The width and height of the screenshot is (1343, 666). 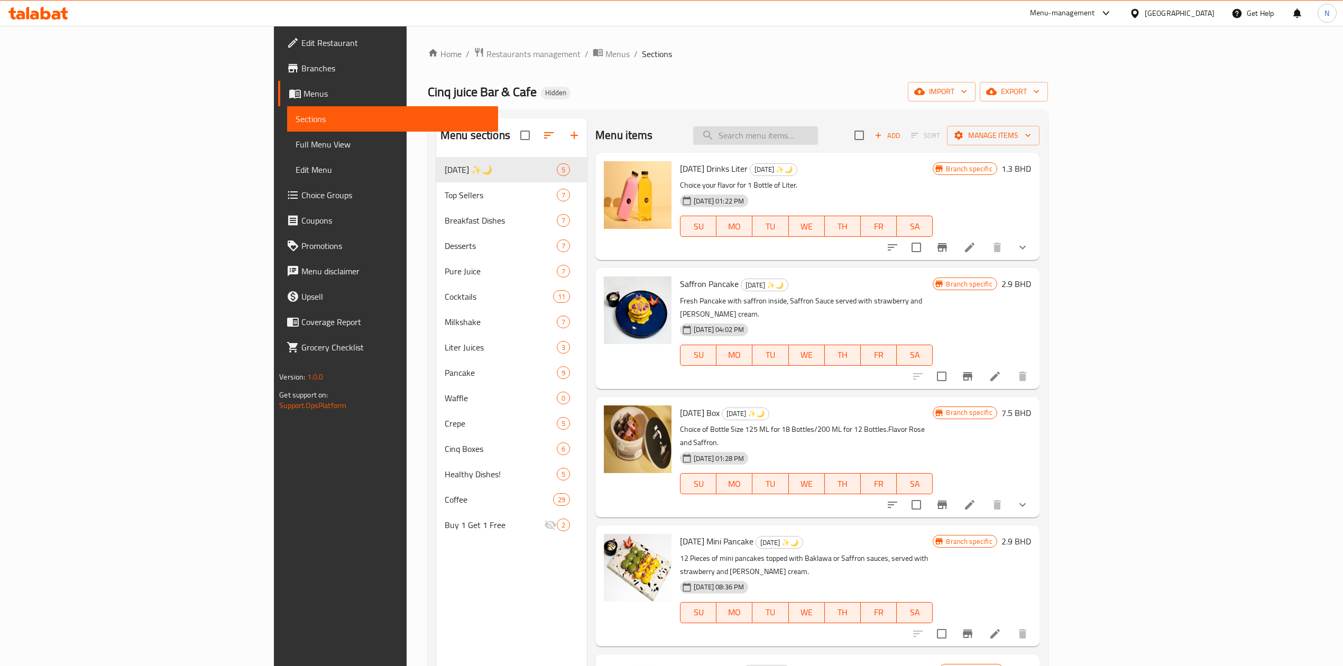 What do you see at coordinates (879, 355) in the screenshot?
I see `span: FR` at bounding box center [879, 355].